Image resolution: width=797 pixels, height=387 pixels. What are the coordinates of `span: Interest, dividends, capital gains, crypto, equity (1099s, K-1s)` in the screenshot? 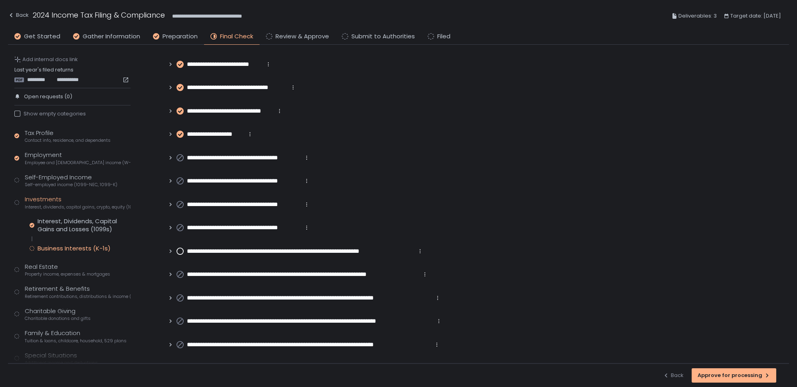 It's located at (77, 207).